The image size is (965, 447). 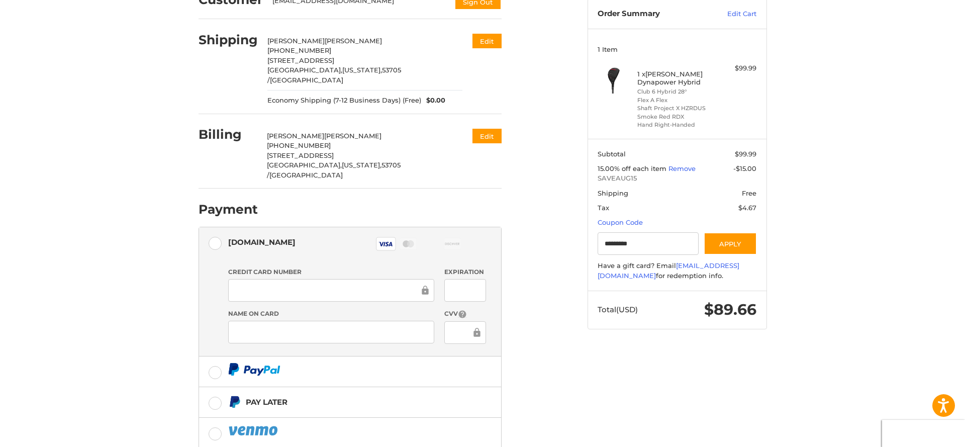 I want to click on h3: Order Summary, so click(x=652, y=14).